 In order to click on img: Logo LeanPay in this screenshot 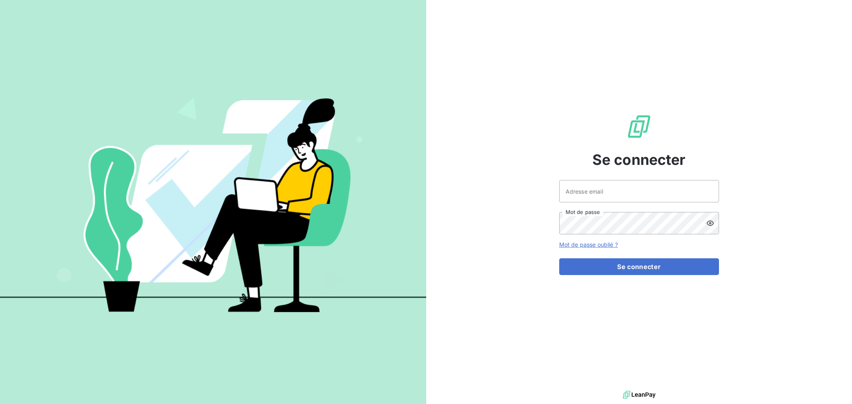, I will do `click(639, 127)`.